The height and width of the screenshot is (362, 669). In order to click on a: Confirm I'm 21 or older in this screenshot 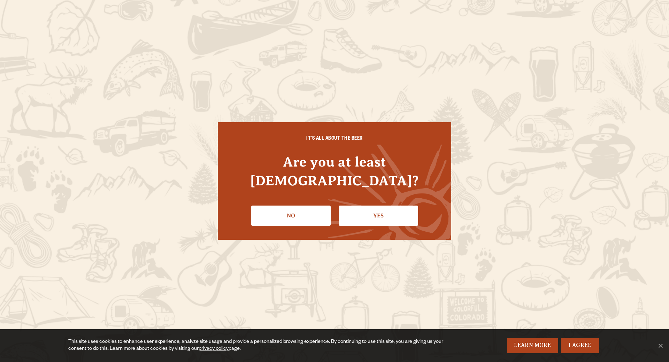, I will do `click(379, 216)`.